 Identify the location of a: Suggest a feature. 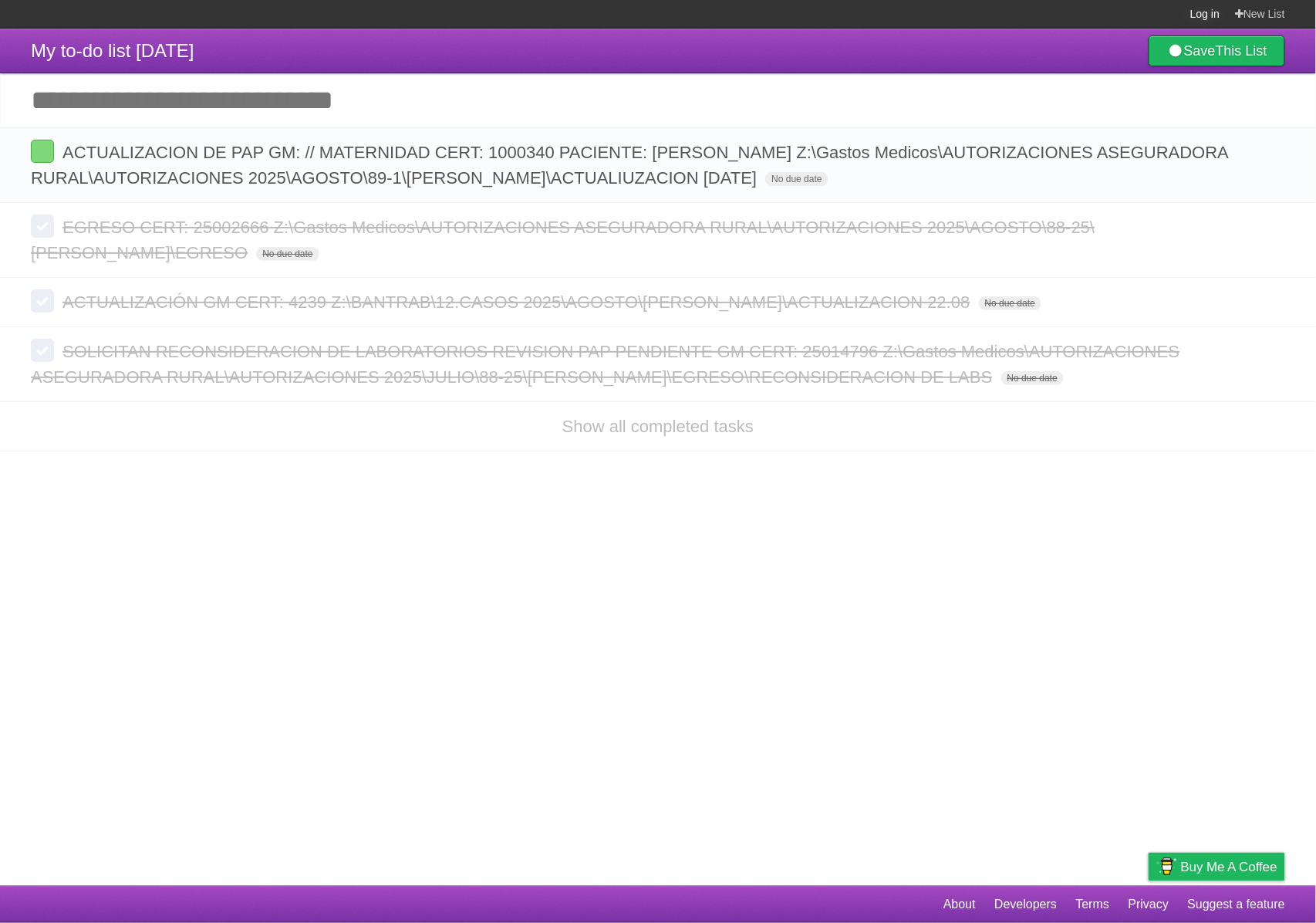
(1236, 904).